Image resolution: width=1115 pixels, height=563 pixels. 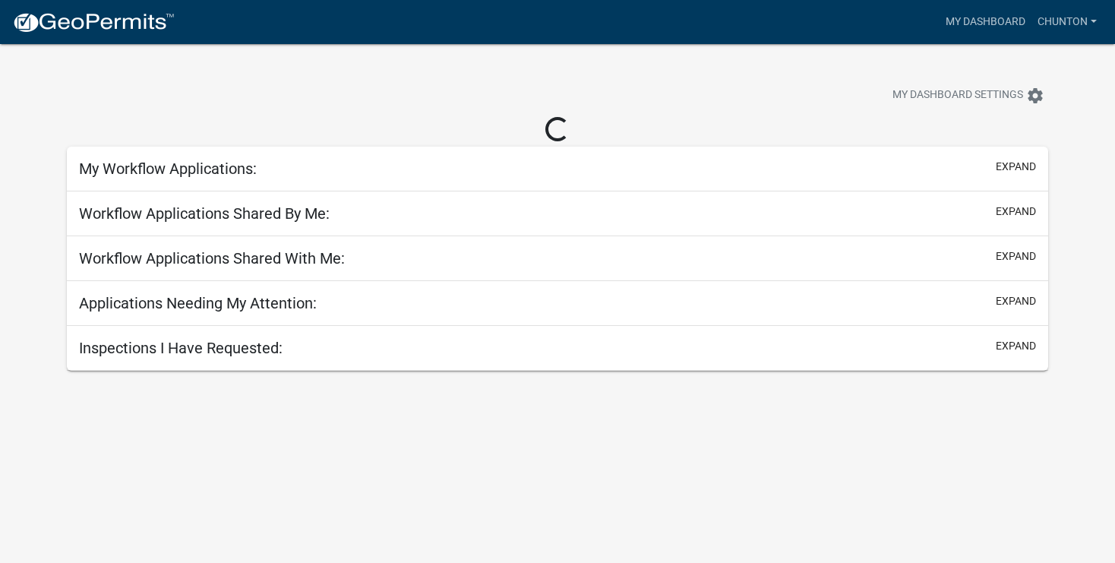 What do you see at coordinates (212, 258) in the screenshot?
I see `h5: Workflow Applications Shared With Me:` at bounding box center [212, 258].